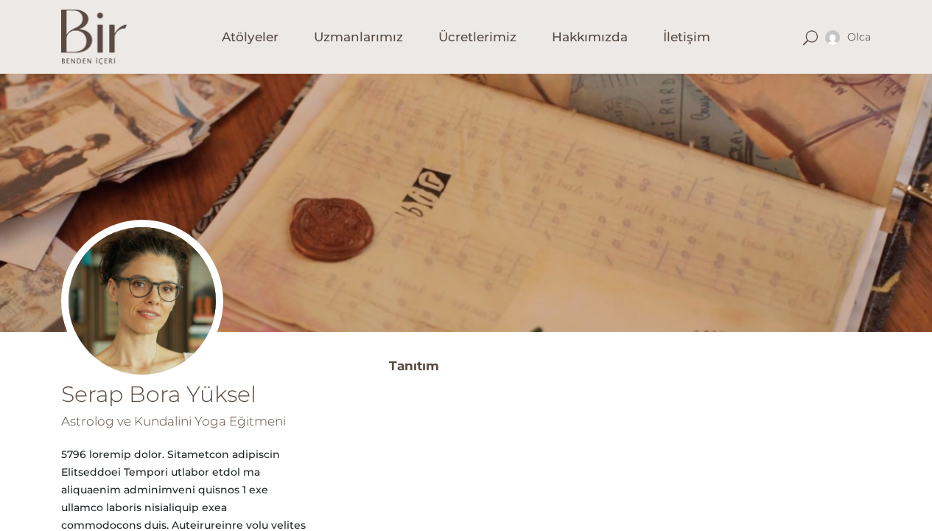  I want to click on span: Ücretlerimiz, so click(478, 37).